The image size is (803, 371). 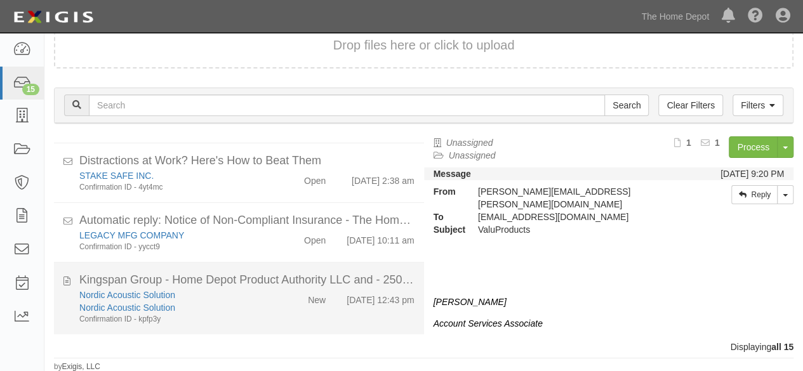 What do you see at coordinates (753, 147) in the screenshot?
I see `a: Process` at bounding box center [753, 147].